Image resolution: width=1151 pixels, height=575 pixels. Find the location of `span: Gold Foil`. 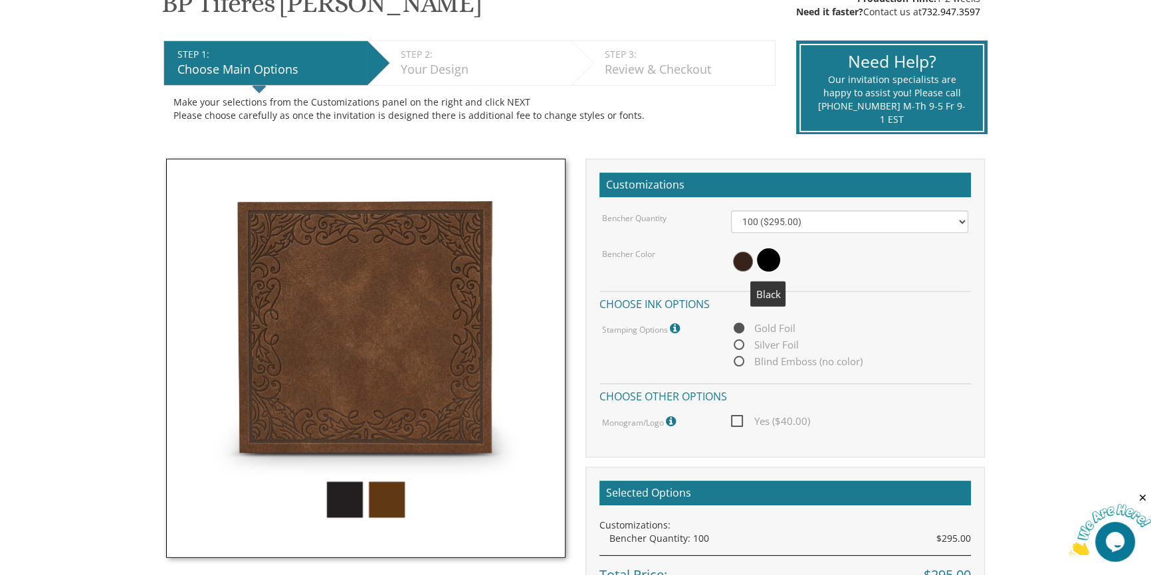

span: Gold Foil is located at coordinates (763, 328).